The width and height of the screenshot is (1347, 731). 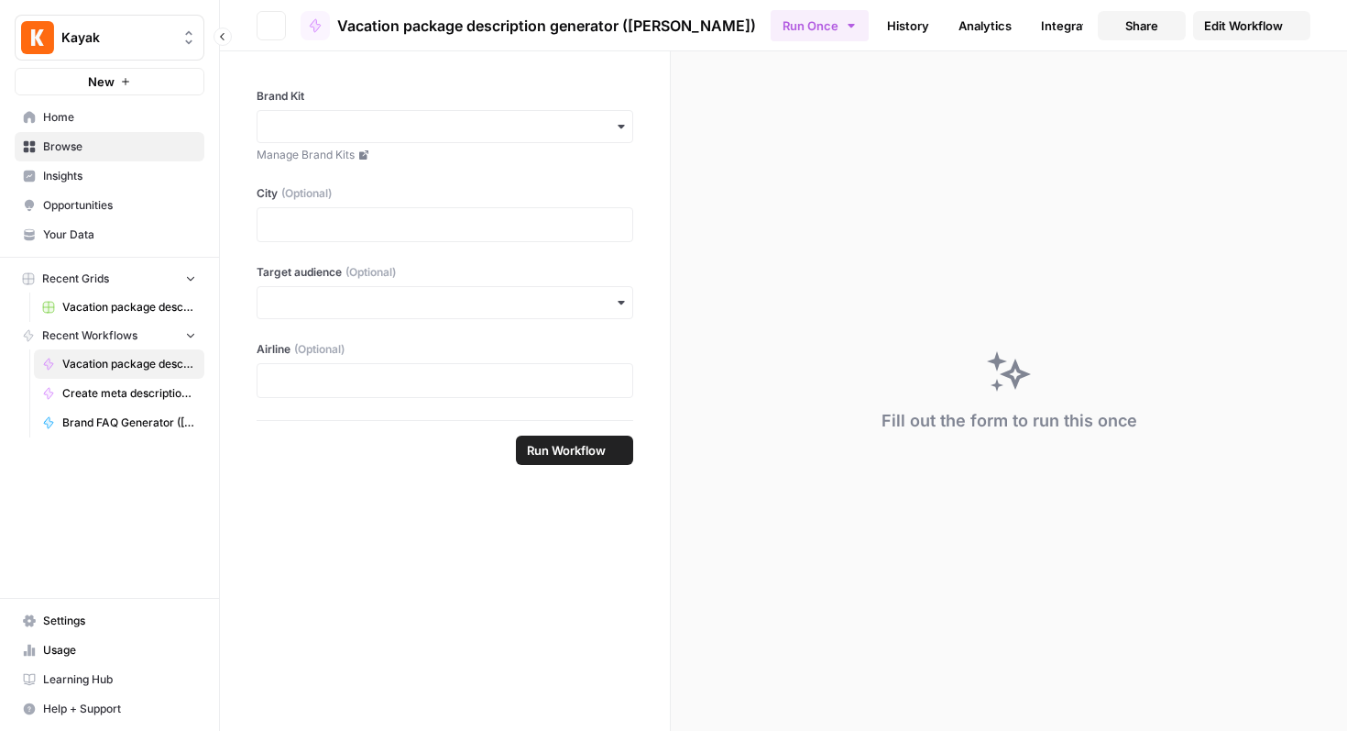 What do you see at coordinates (116, 38) in the screenshot?
I see `span: Kayak` at bounding box center [116, 38].